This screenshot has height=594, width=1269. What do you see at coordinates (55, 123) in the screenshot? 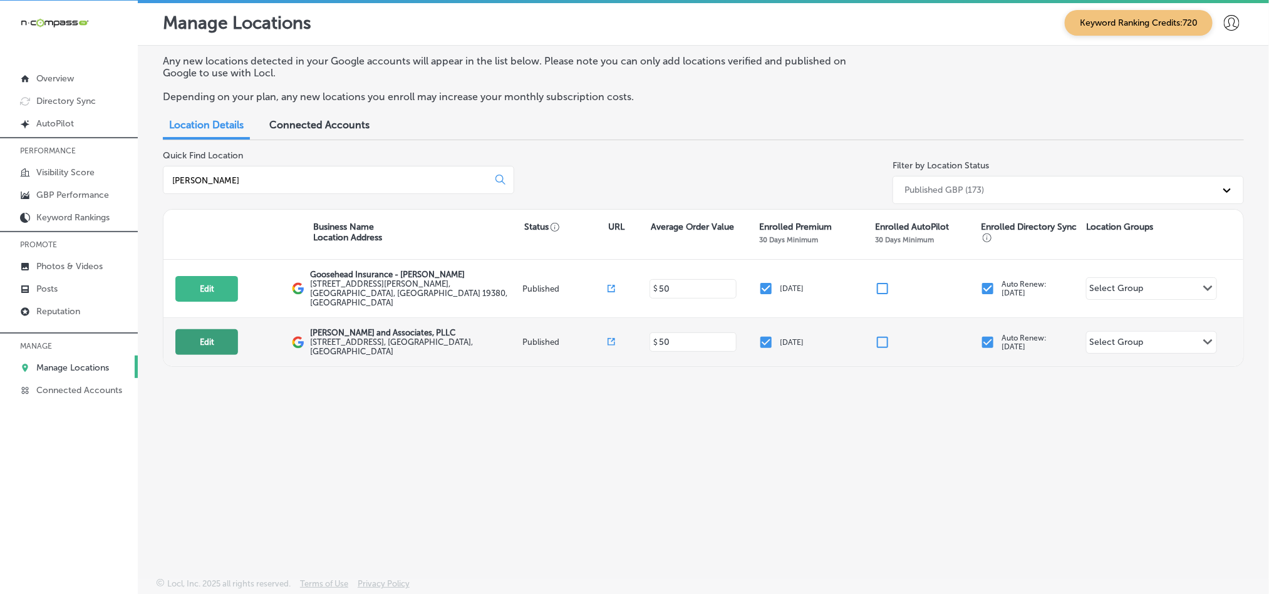
I see `p: AutoPilot` at bounding box center [55, 123].